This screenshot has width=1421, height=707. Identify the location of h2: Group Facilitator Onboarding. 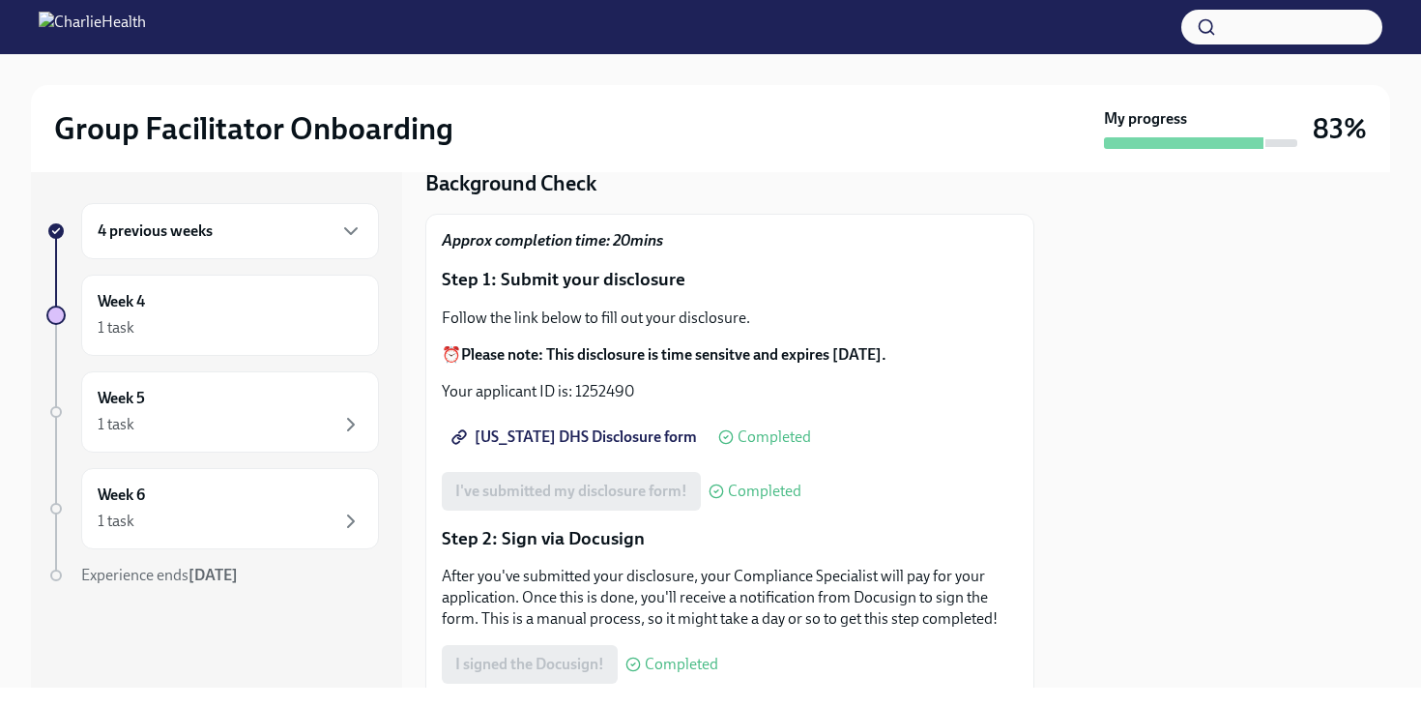
(253, 129).